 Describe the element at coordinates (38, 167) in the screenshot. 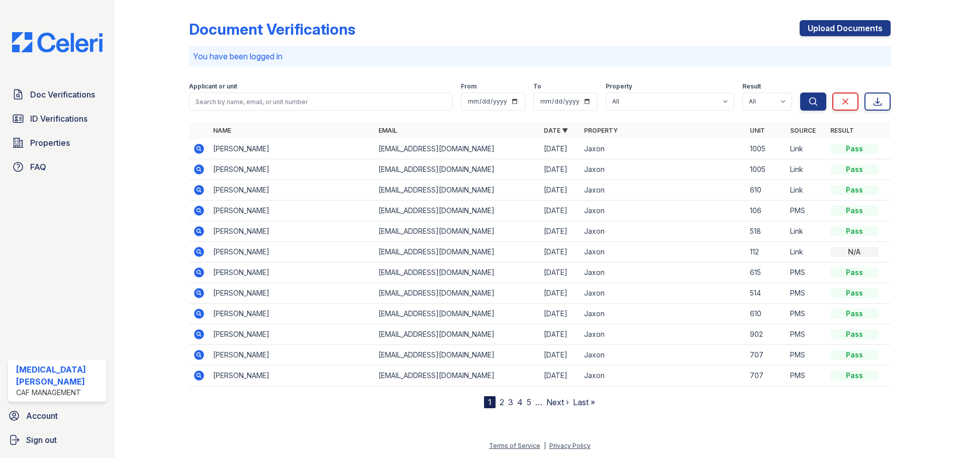

I see `span: FAQ` at that location.